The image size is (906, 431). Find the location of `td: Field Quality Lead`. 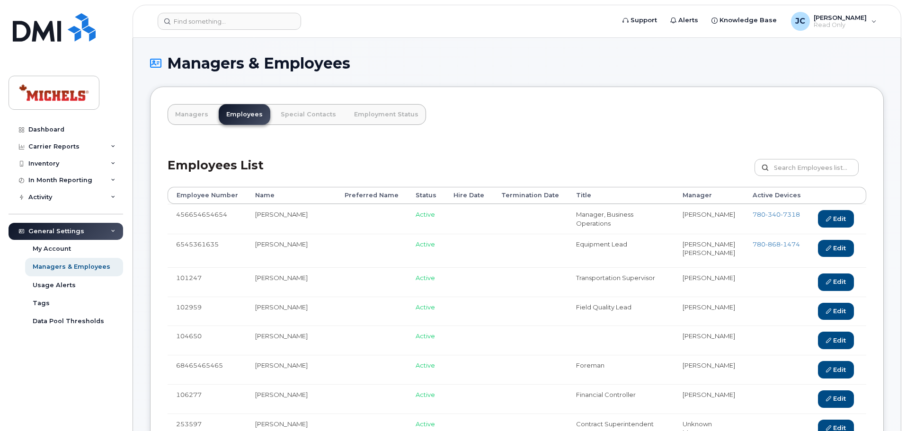

td: Field Quality Lead is located at coordinates (621, 312).